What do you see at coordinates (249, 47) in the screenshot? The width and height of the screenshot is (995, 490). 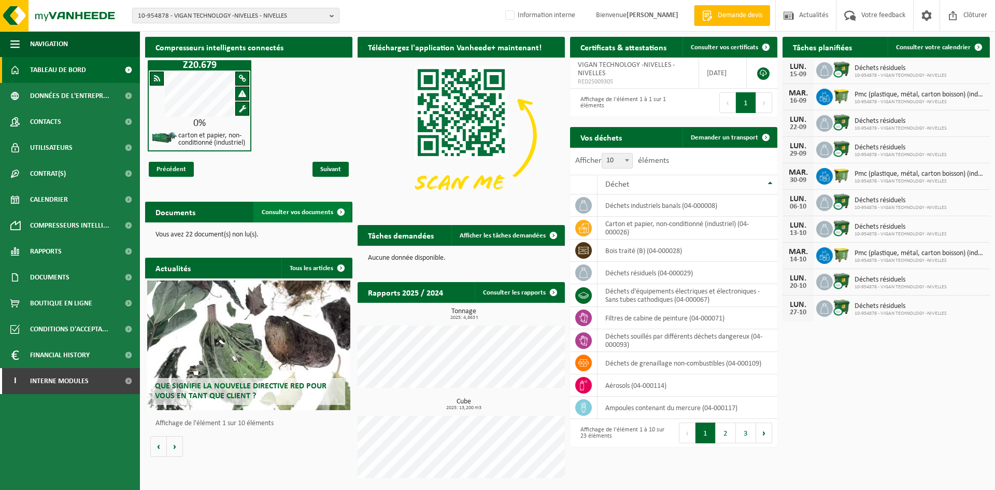 I see `h2: Compresseurs intelligents connectés` at bounding box center [249, 47].